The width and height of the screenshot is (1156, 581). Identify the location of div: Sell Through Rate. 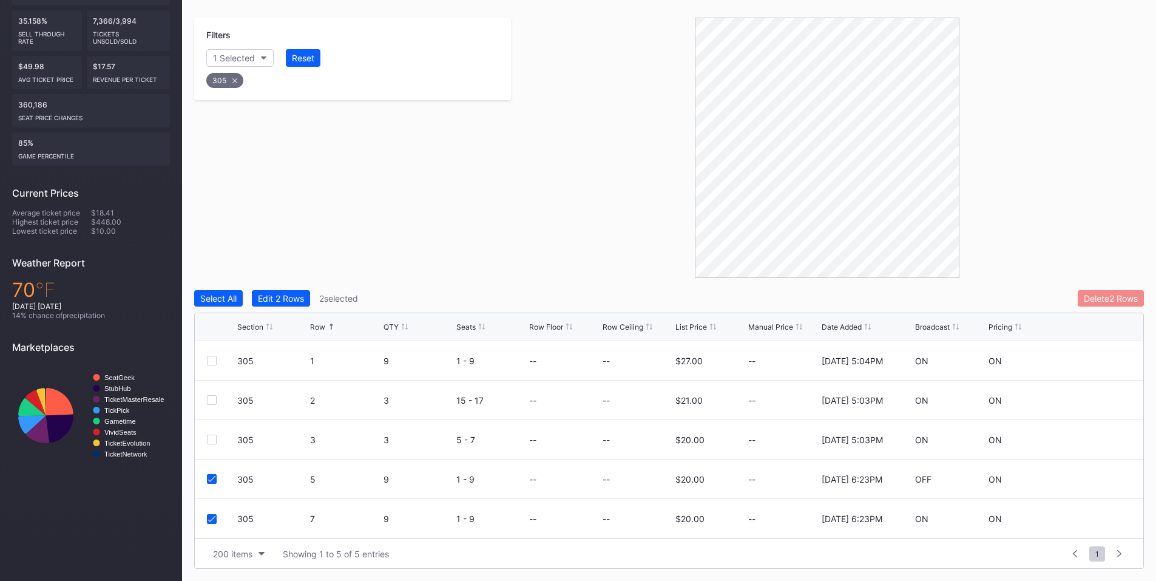
(47, 35).